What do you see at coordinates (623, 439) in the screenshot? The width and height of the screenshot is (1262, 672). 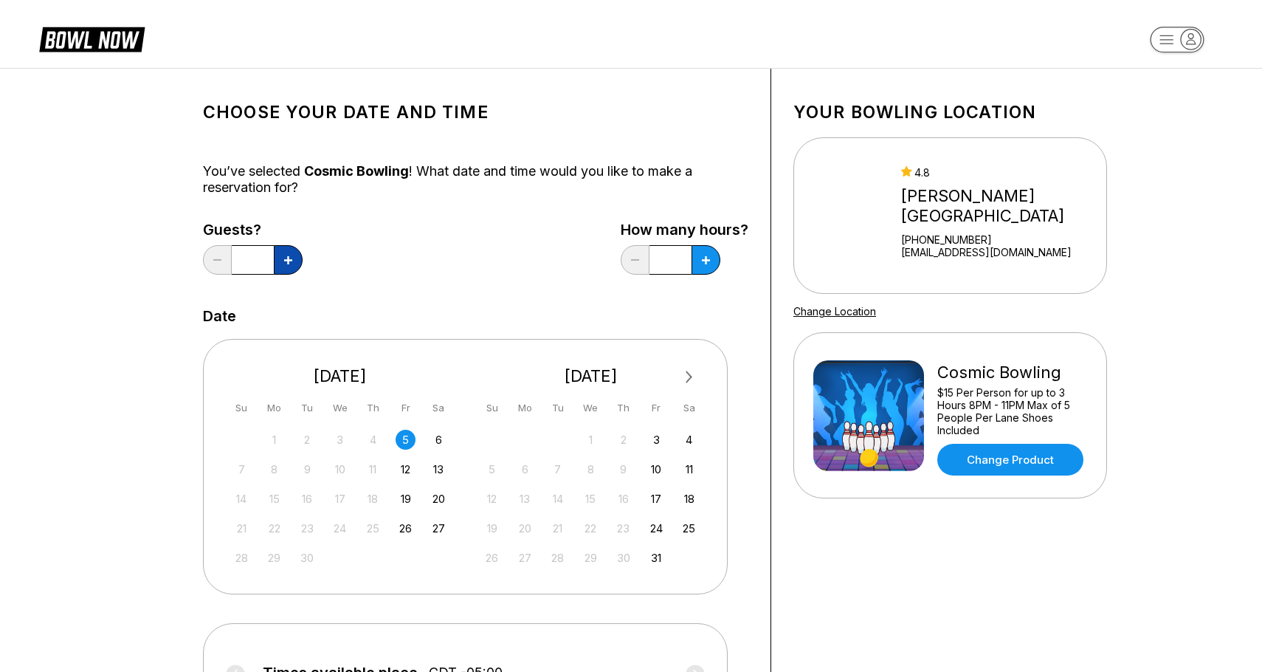 I see `div: Not available Thursday, October 2nd, 2025` at bounding box center [623, 439].